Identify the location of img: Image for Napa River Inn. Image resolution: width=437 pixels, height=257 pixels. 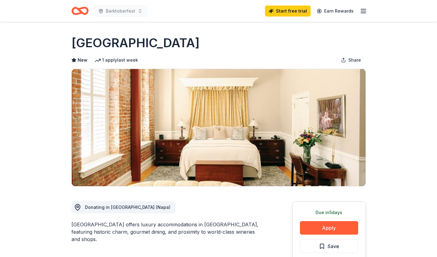
(218, 127).